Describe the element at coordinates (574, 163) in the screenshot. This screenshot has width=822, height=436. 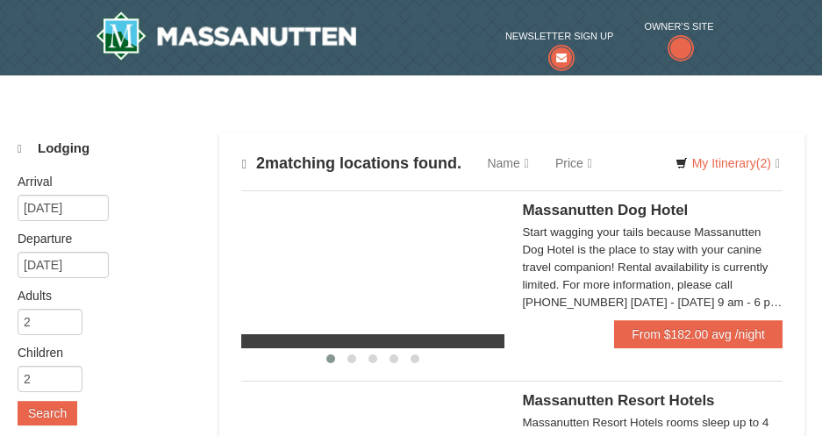
I see `a: Price` at that location.